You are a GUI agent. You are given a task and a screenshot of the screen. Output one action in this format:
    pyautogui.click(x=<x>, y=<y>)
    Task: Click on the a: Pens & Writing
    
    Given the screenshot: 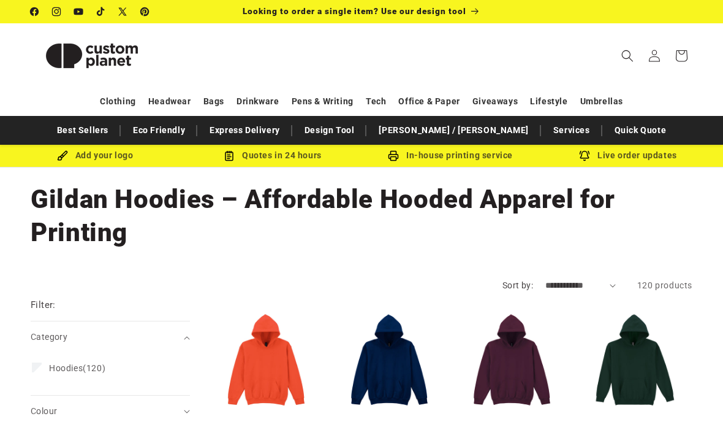 What is the action you would take?
    pyautogui.click(x=322, y=101)
    